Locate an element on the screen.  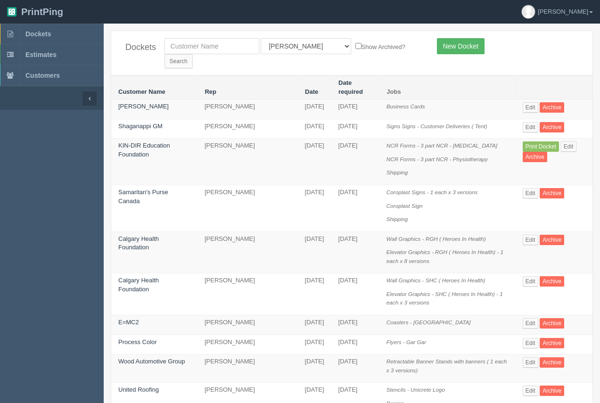
i: Stencils - Unicrete Logo is located at coordinates (416, 389).